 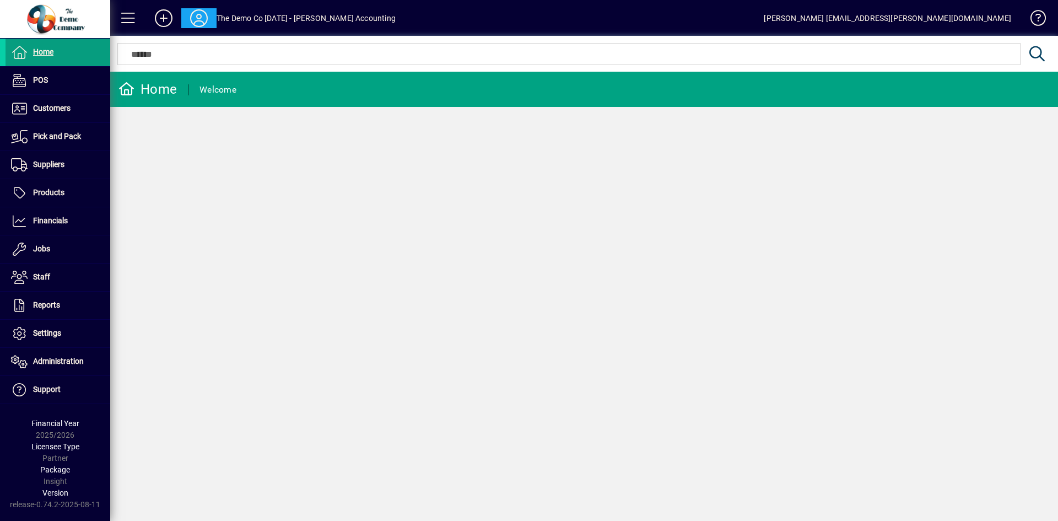 What do you see at coordinates (58, 361) in the screenshot?
I see `span: Administration` at bounding box center [58, 361].